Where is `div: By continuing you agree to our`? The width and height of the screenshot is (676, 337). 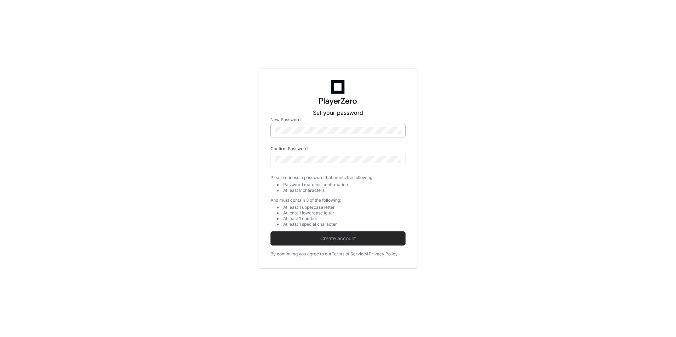 div: By continuing you agree to our is located at coordinates (301, 254).